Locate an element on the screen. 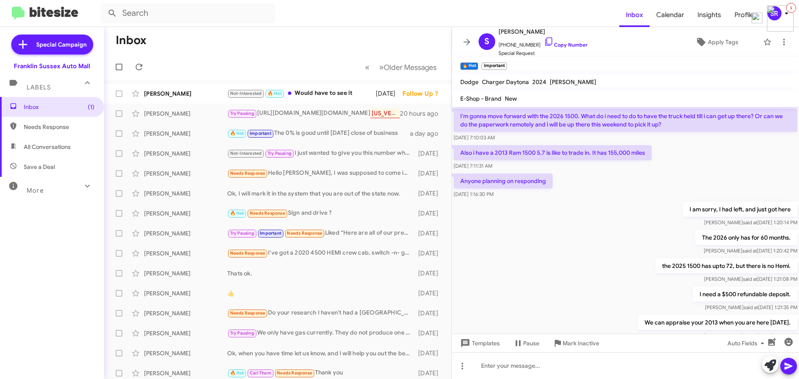 This screenshot has height=379, width=799. h1: Inbox is located at coordinates (131, 40).